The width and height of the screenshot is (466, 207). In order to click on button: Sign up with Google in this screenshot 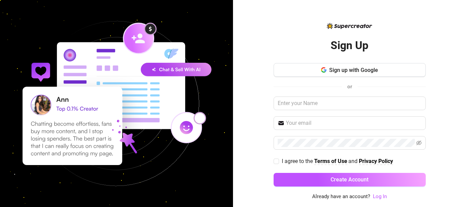, I will do `click(350, 70)`.